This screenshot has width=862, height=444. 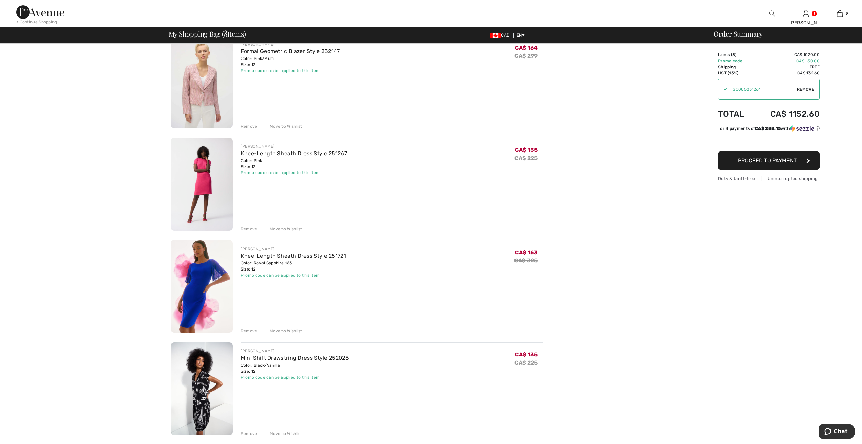 I want to click on td: HST (13%), so click(x=735, y=73).